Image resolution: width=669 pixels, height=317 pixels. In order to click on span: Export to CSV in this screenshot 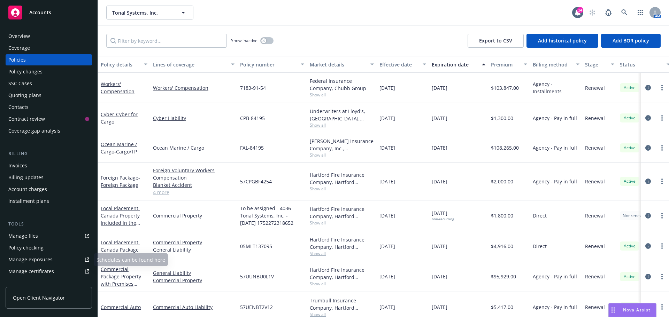, I will do `click(495, 40)`.